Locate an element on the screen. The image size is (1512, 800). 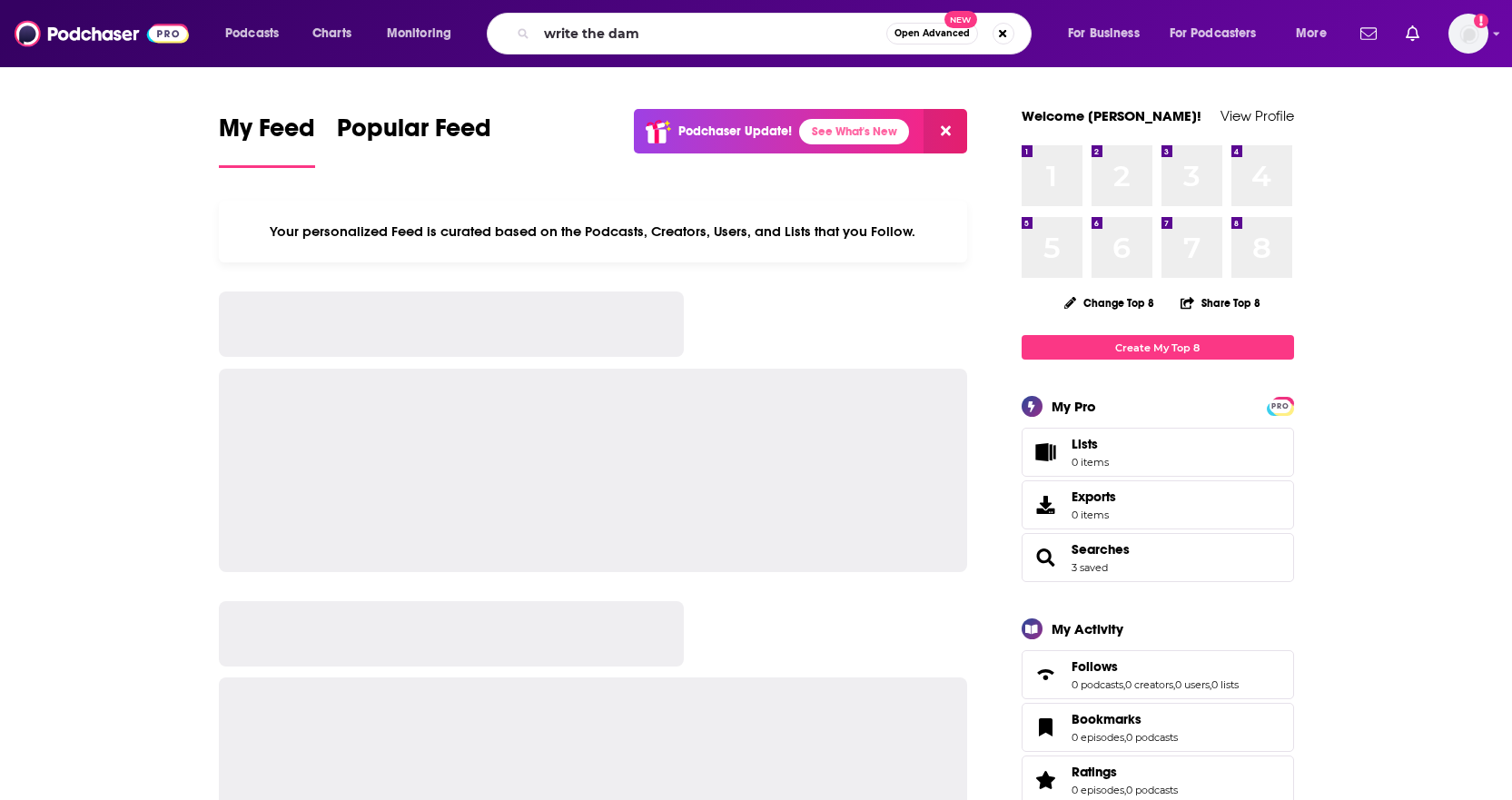
button: Open AdvancedNew is located at coordinates (932, 34).